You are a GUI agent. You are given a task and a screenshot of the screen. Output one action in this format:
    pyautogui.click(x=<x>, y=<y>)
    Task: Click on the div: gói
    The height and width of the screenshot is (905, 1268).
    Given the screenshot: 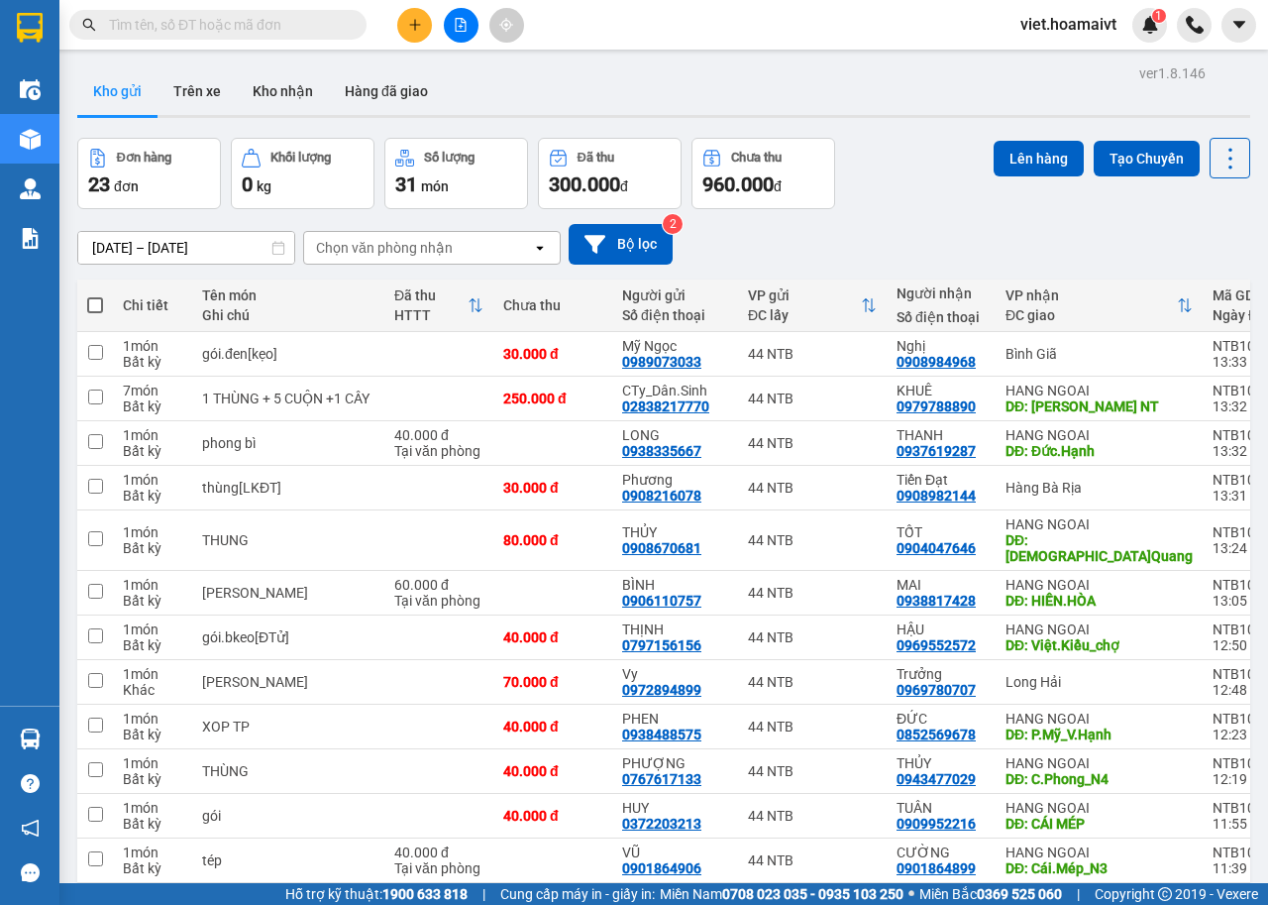 What is the action you would take?
    pyautogui.click(x=288, y=816)
    